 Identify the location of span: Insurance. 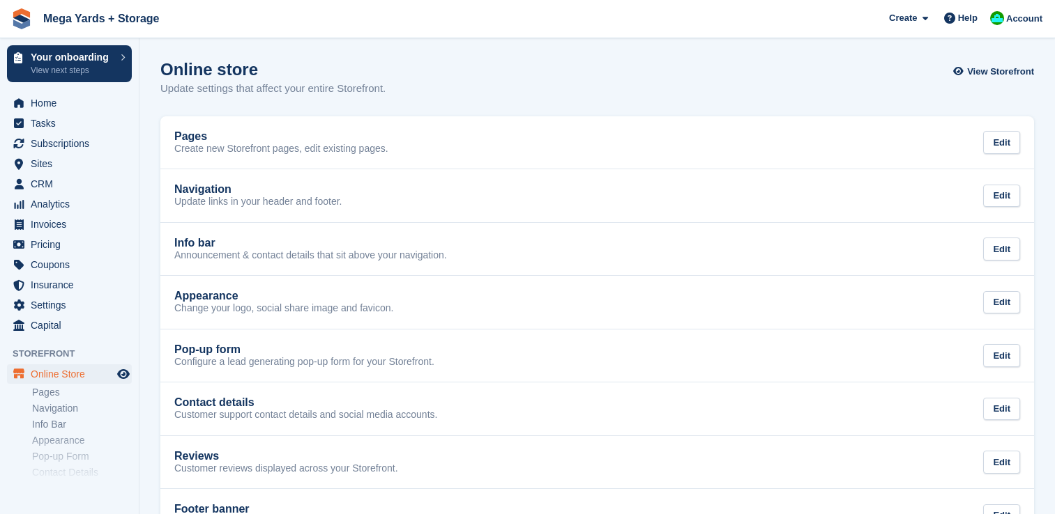
(73, 285).